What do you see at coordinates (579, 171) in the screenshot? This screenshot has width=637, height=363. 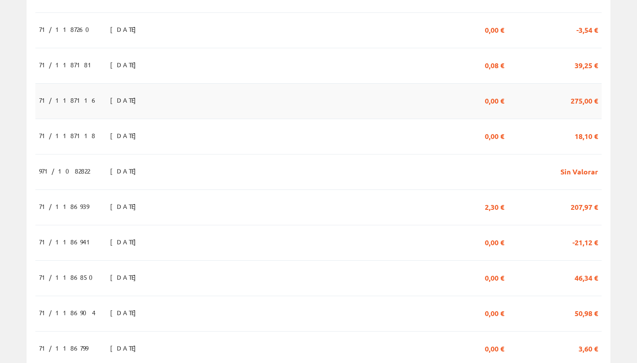 I see `span: Sin Valorar` at bounding box center [579, 171].